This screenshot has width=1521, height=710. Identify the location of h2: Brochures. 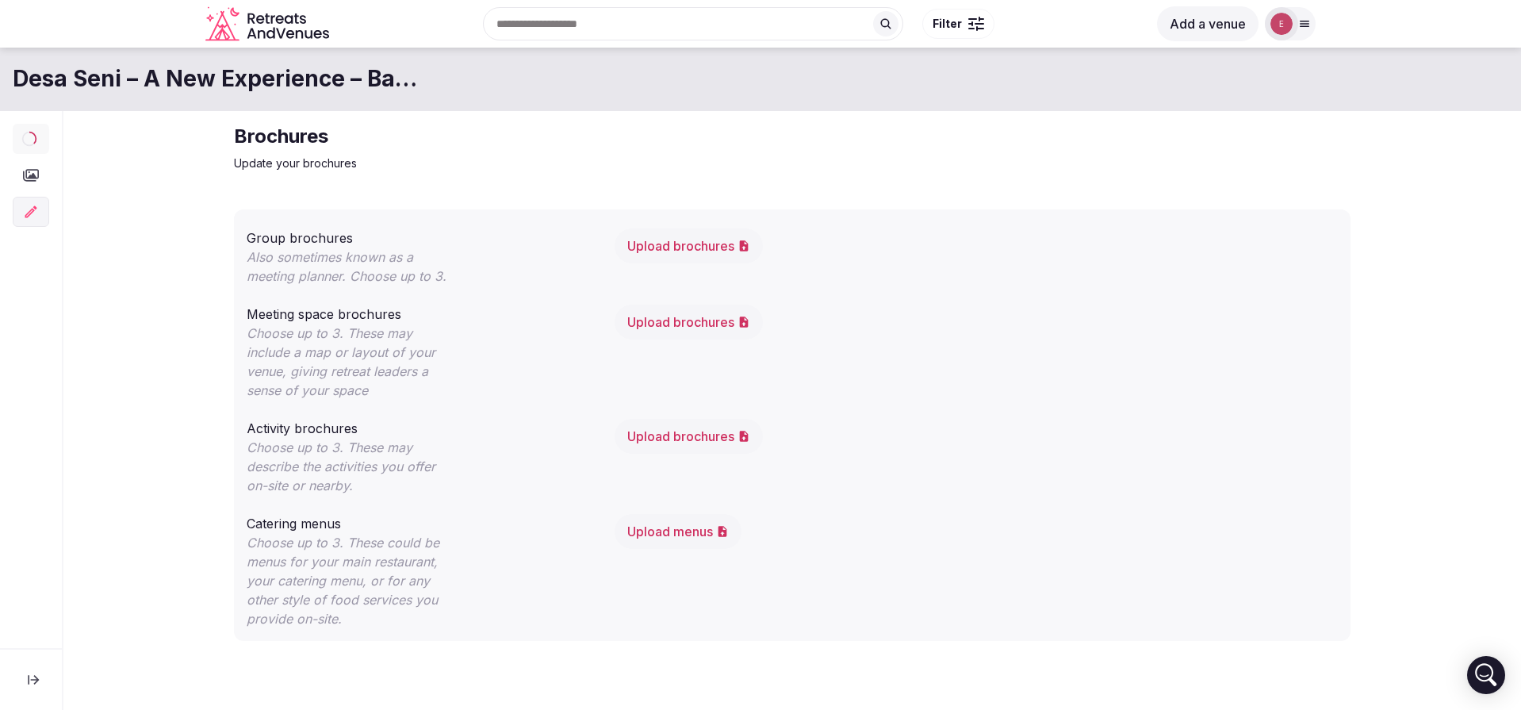
(792, 136).